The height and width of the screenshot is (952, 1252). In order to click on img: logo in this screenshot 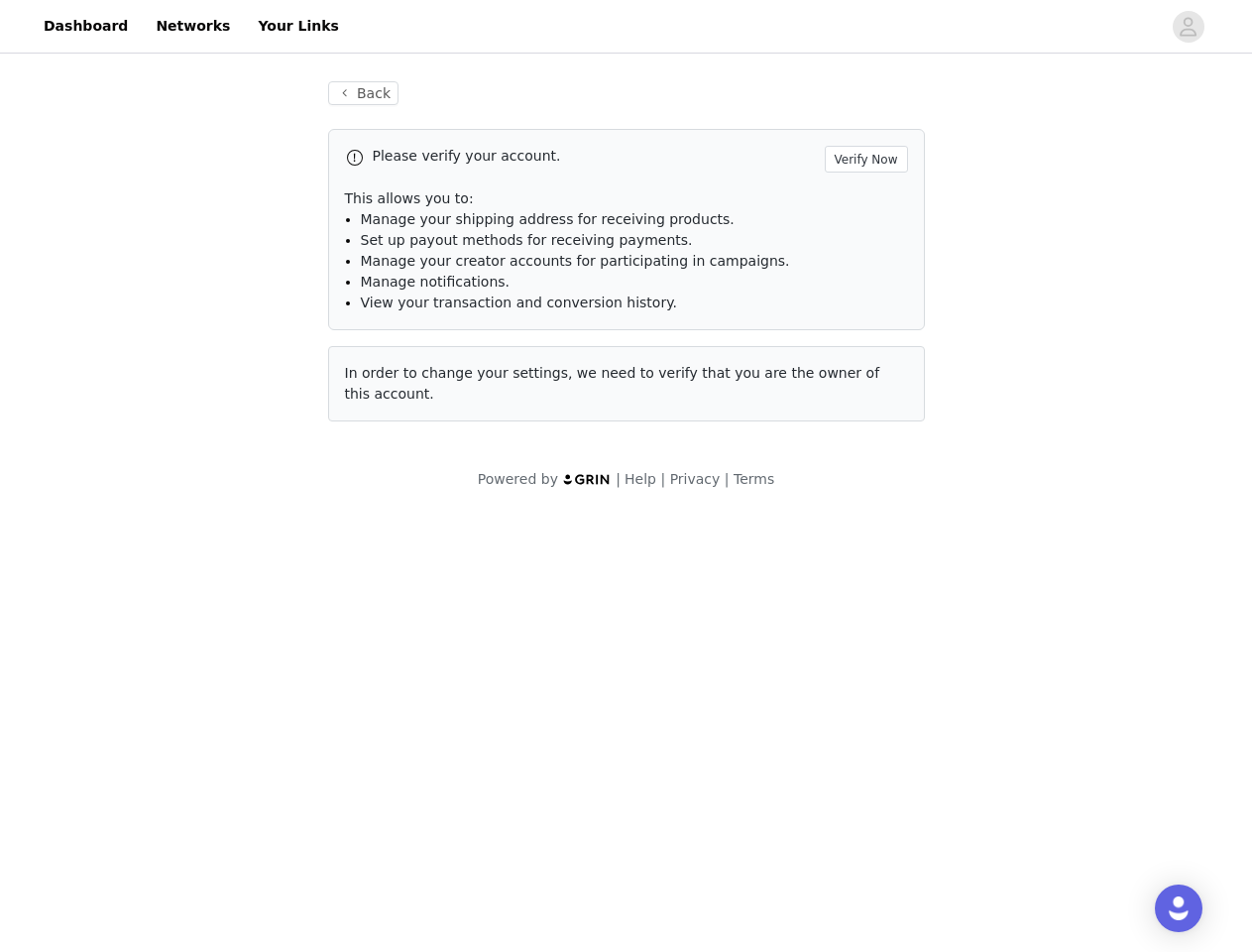, I will do `click(587, 478)`.